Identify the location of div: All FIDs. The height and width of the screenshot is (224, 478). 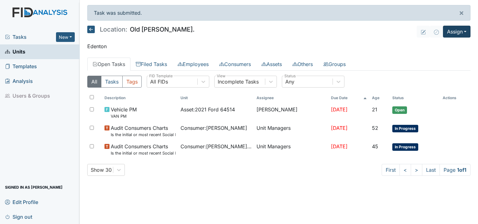
(159, 82).